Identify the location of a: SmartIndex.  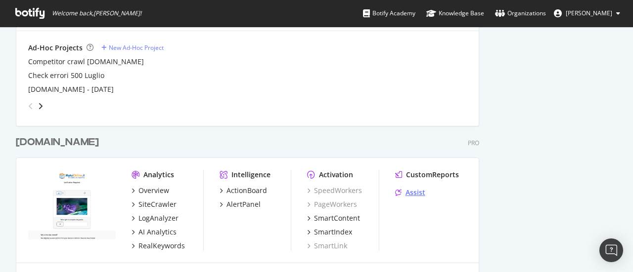
(329, 232).